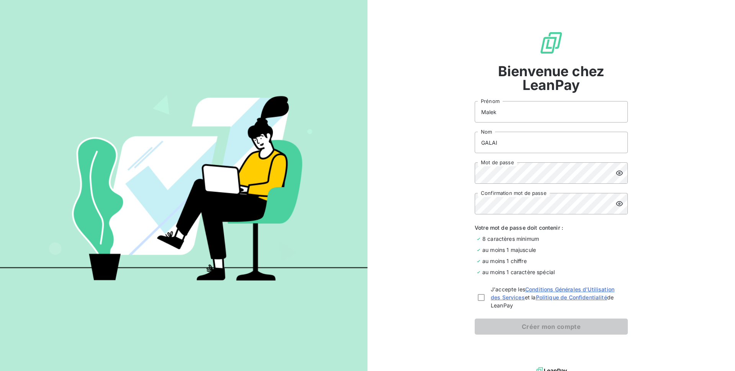 The width and height of the screenshot is (735, 371). Describe the element at coordinates (510, 238) in the screenshot. I see `span: 8 caractères minimum` at that location.